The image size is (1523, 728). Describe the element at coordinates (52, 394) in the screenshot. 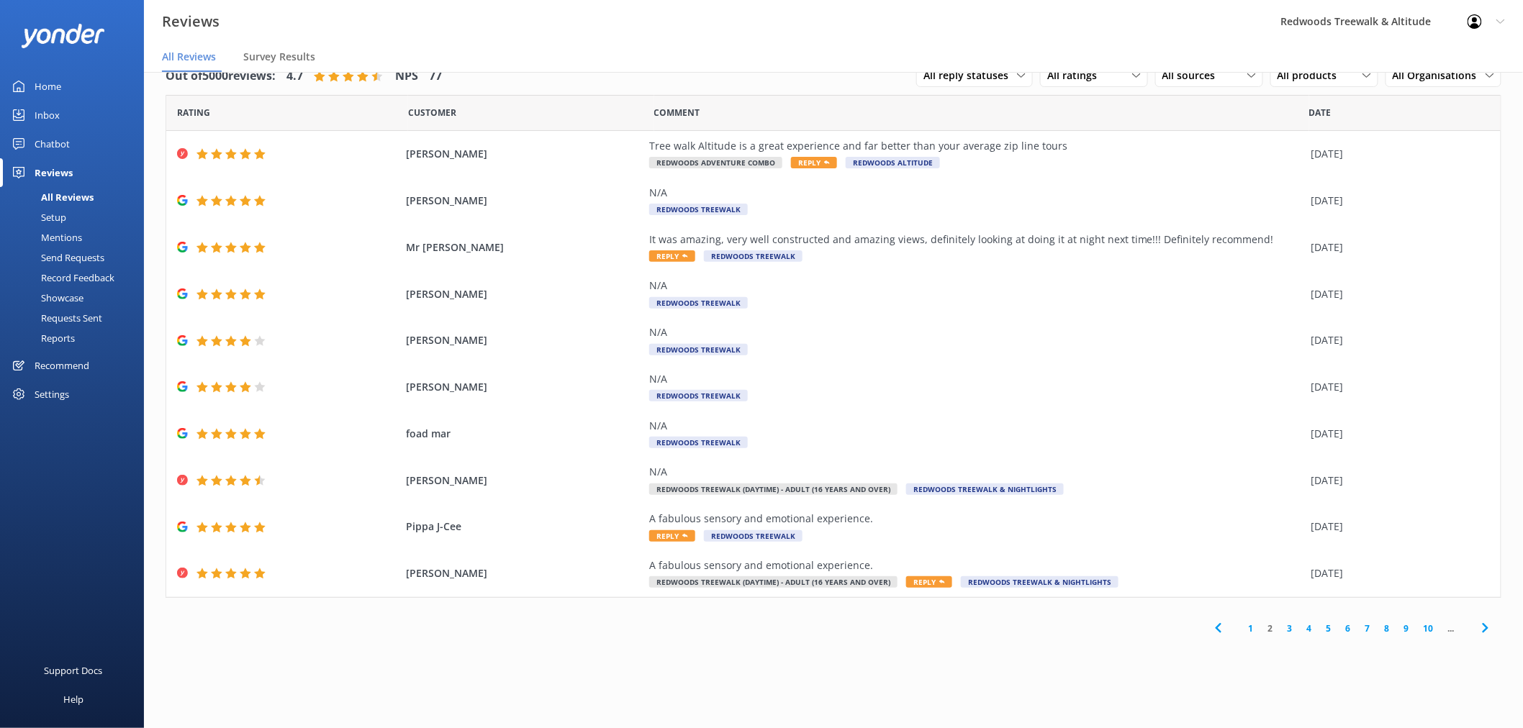

I see `div: Settings` at that location.